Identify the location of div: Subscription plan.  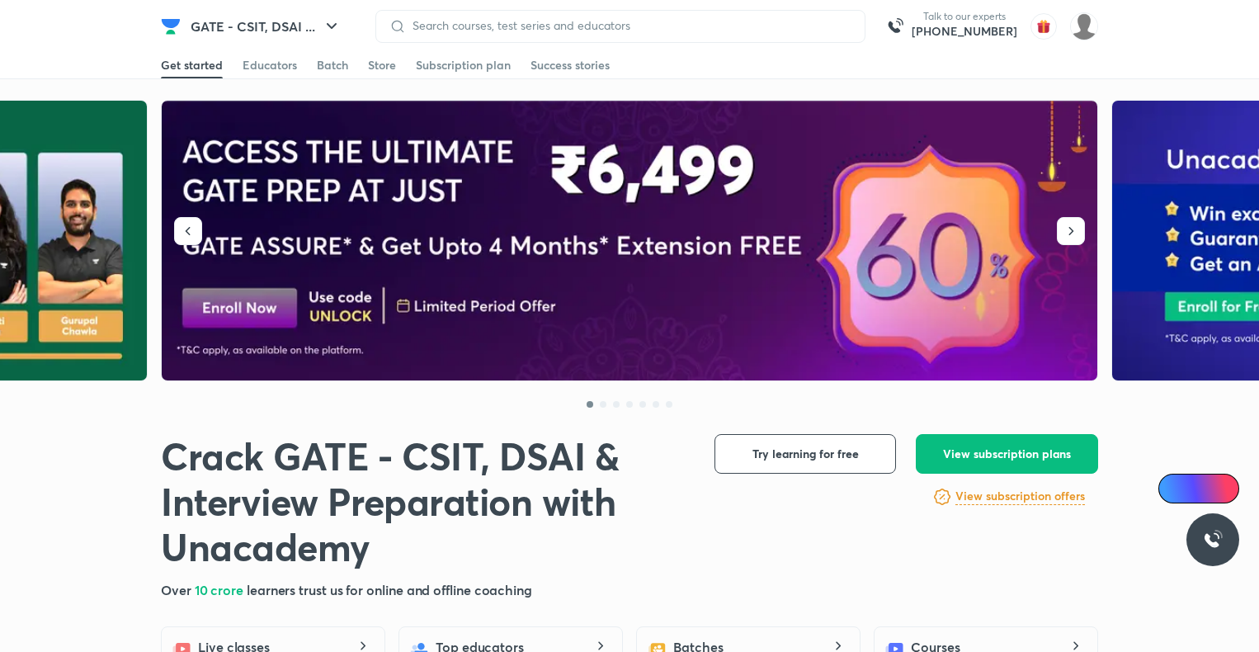
(463, 65).